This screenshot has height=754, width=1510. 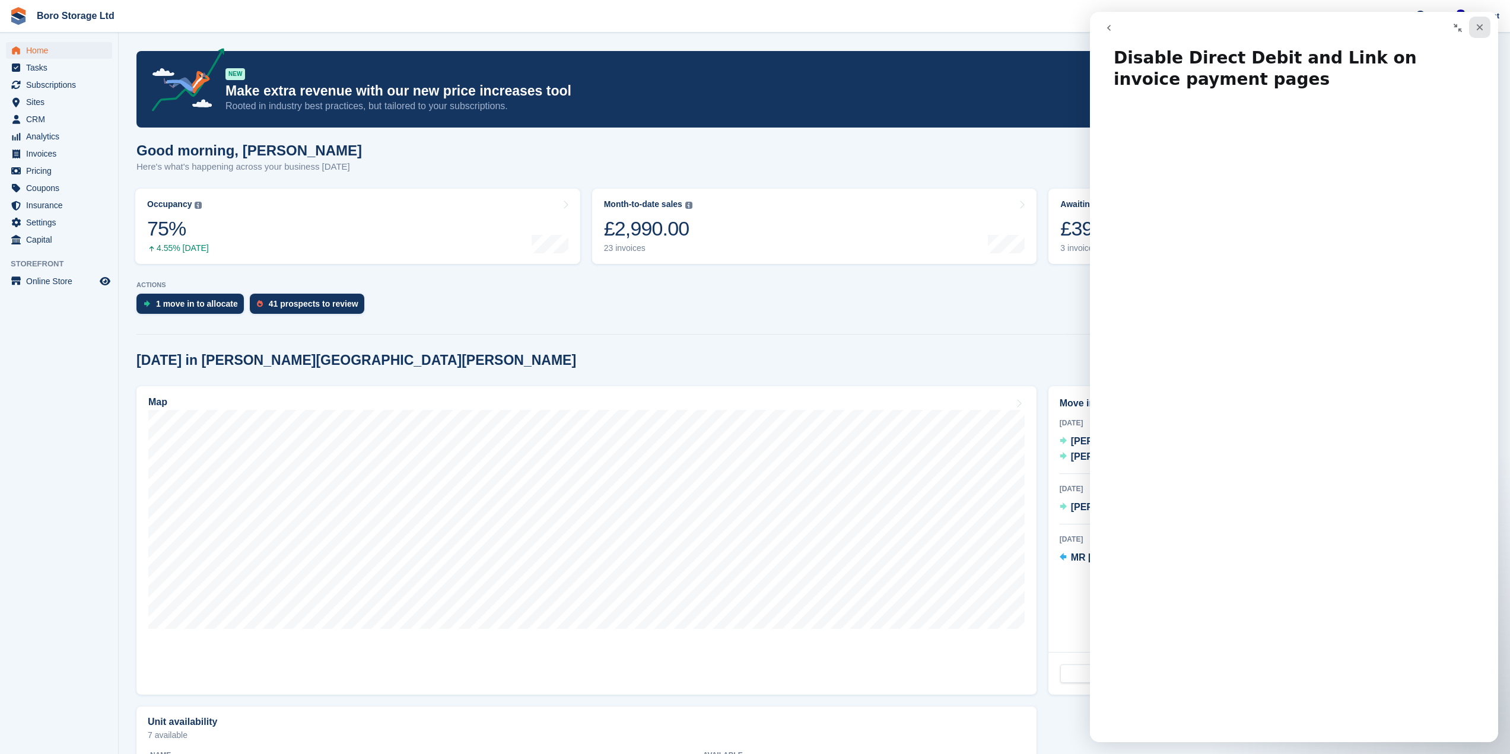 What do you see at coordinates (586, 541) in the screenshot?
I see `a: Map` at bounding box center [586, 541].